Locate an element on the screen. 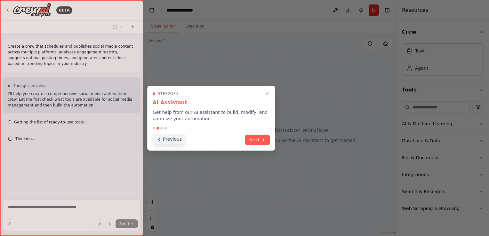  p: Get help from our AI assistant to build, modify, and optimize your automation. is located at coordinates (211, 116).